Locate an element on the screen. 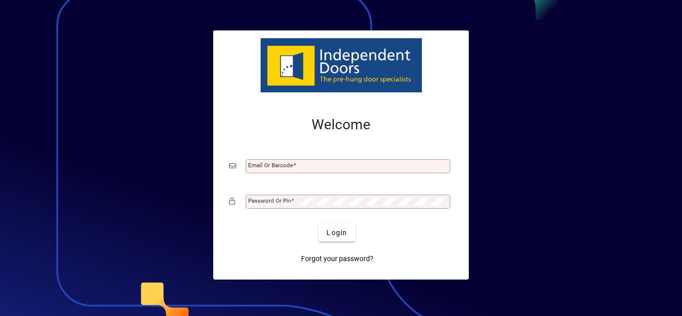 Image resolution: width=682 pixels, height=316 pixels. span: Login is located at coordinates (336, 233).